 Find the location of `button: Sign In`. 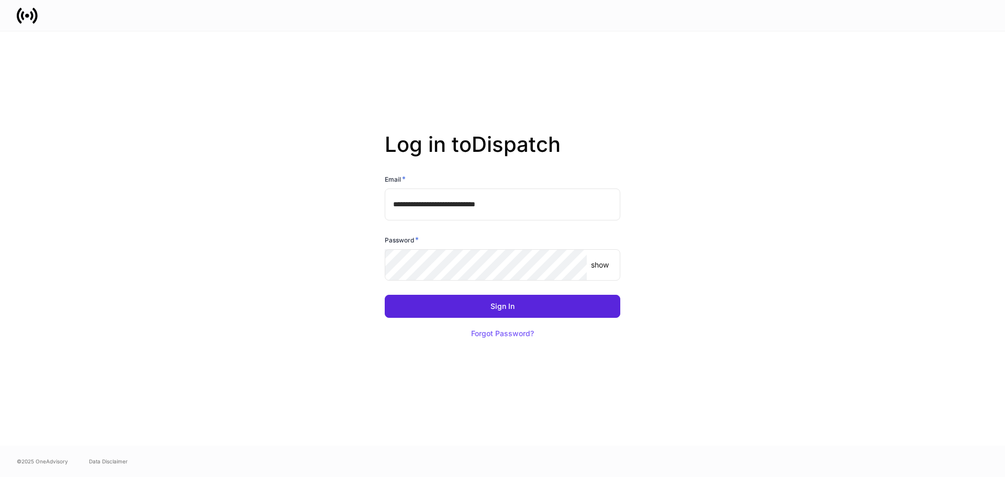

button: Sign In is located at coordinates (502, 306).